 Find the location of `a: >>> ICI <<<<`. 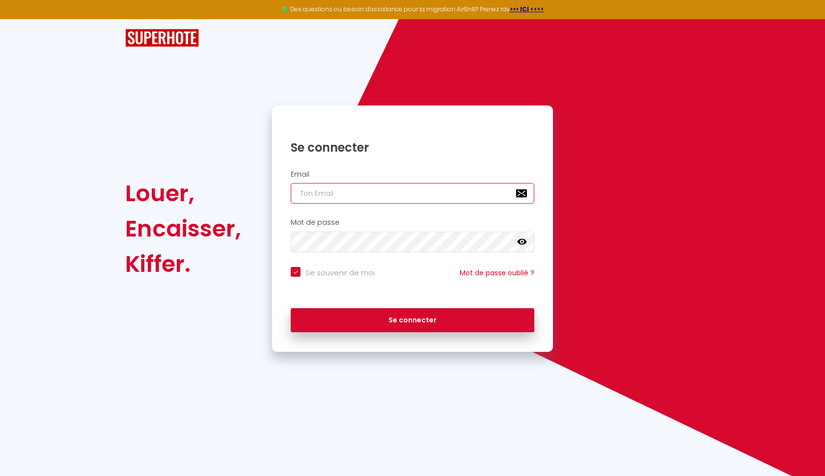

a: >>> ICI <<<< is located at coordinates (527, 9).